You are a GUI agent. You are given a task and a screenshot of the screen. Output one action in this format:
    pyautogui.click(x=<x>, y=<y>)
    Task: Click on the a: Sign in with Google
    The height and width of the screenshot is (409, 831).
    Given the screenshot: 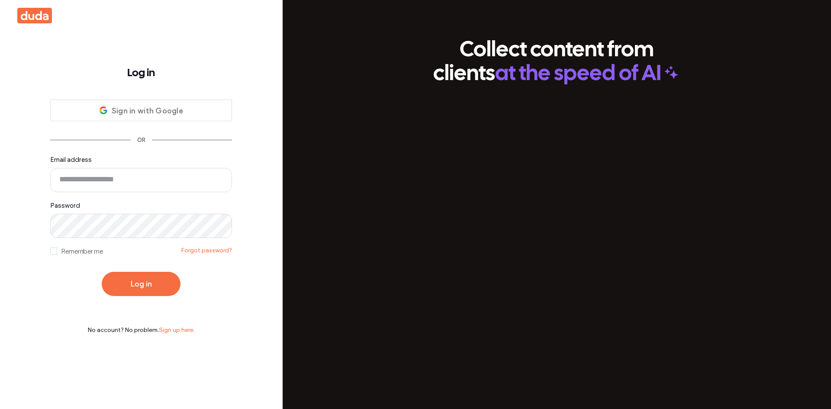 What is the action you would take?
    pyautogui.click(x=141, y=110)
    